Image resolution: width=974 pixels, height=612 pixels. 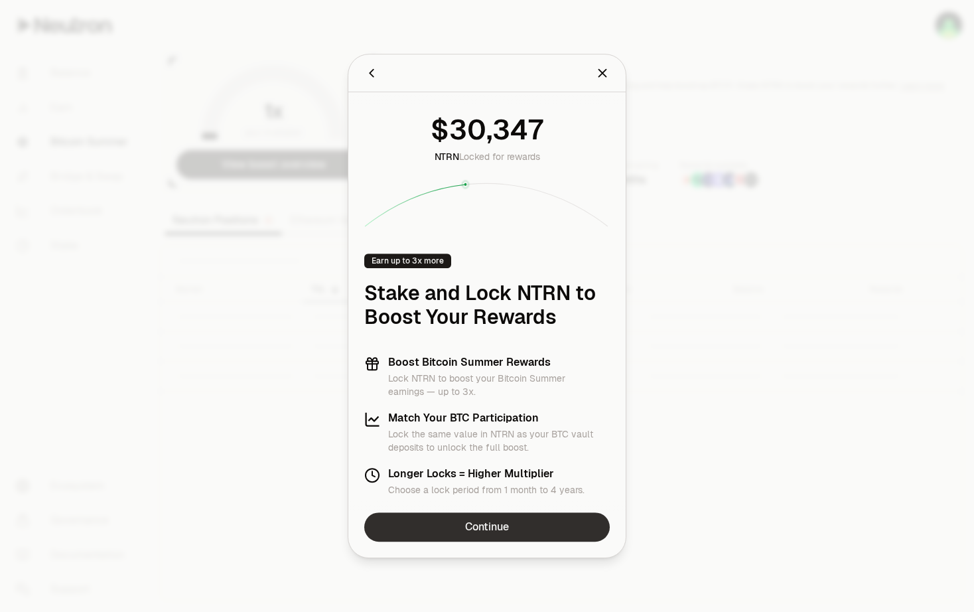 I want to click on p: Lock NTRN to boost your Bitcoin Summer earnings — up to 3x., so click(x=499, y=385).